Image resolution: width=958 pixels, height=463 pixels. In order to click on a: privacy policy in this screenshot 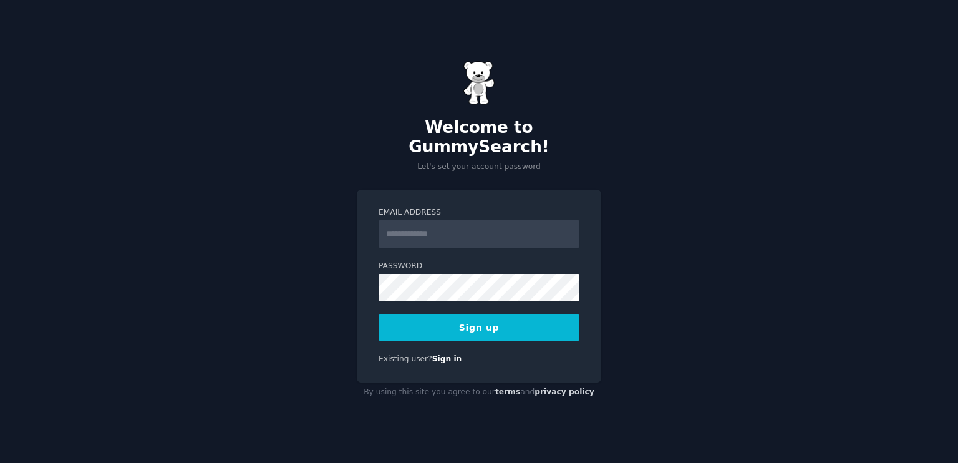, I will do `click(565, 392)`.